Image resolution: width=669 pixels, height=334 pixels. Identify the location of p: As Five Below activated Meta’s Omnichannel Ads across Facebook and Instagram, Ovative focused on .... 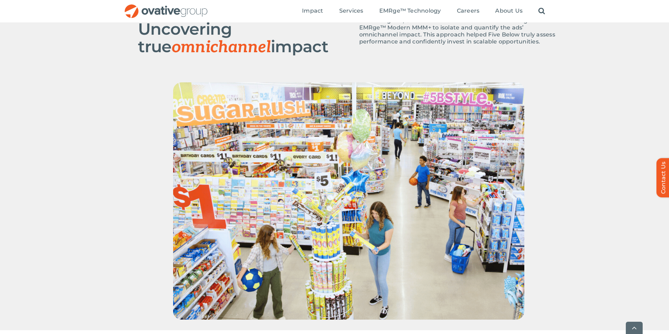
(459, 28).